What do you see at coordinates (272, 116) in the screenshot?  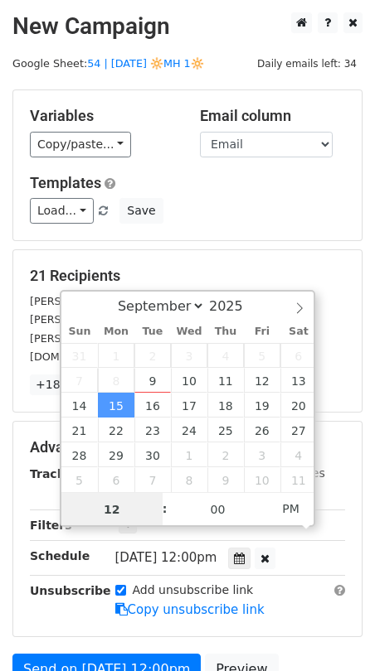 I see `h5: Email column` at bounding box center [272, 116].